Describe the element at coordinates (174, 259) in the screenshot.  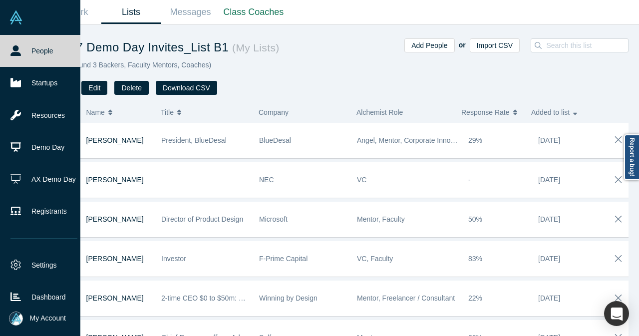
I see `span: Investor` at that location.